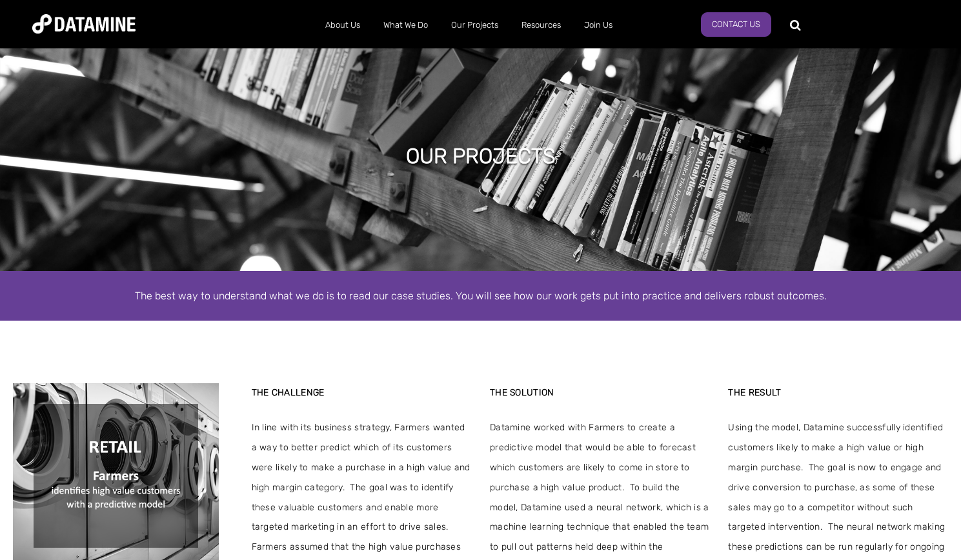  What do you see at coordinates (405, 25) in the screenshot?
I see `a: What We Do` at bounding box center [405, 25].